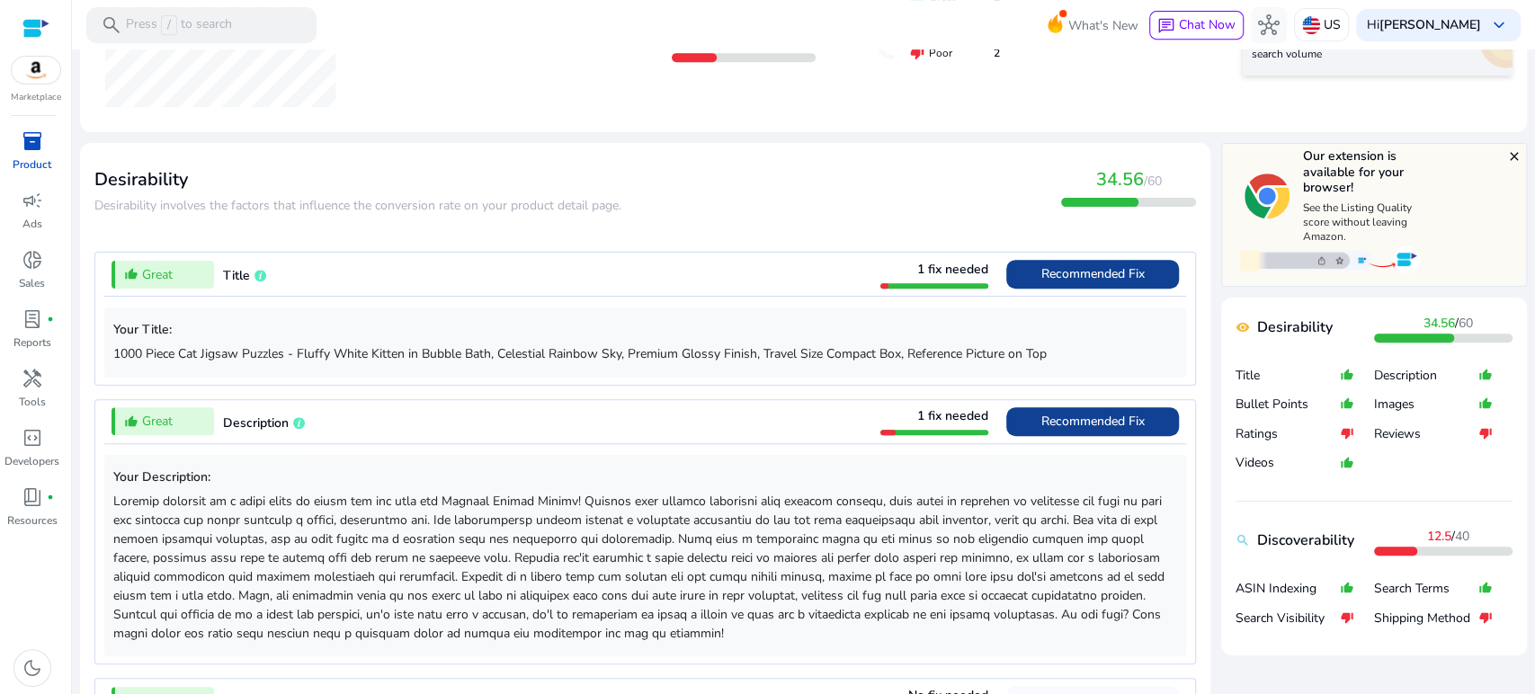 This screenshot has width=1535, height=694. What do you see at coordinates (1196, 25) in the screenshot?
I see `button: chatChat Now` at bounding box center [1196, 25].